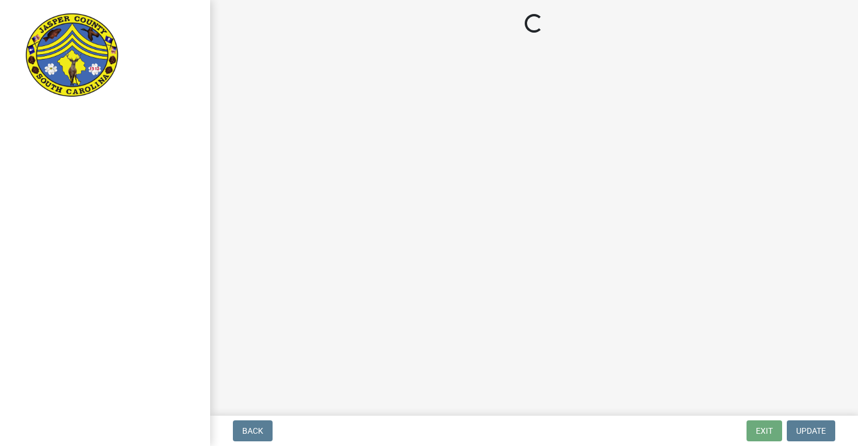 This screenshot has height=446, width=858. What do you see at coordinates (72, 56) in the screenshot?
I see `img: Jasper County, South Carolina` at bounding box center [72, 56].